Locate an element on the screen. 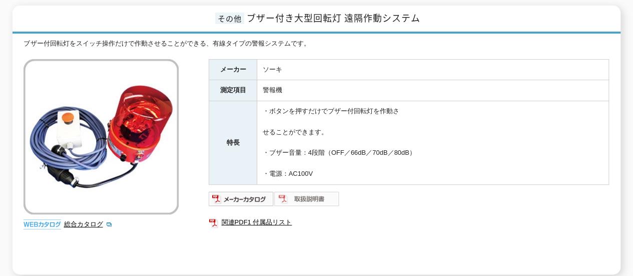 The width and height of the screenshot is (633, 276). img: メーカーカタログ is located at coordinates (241, 199).